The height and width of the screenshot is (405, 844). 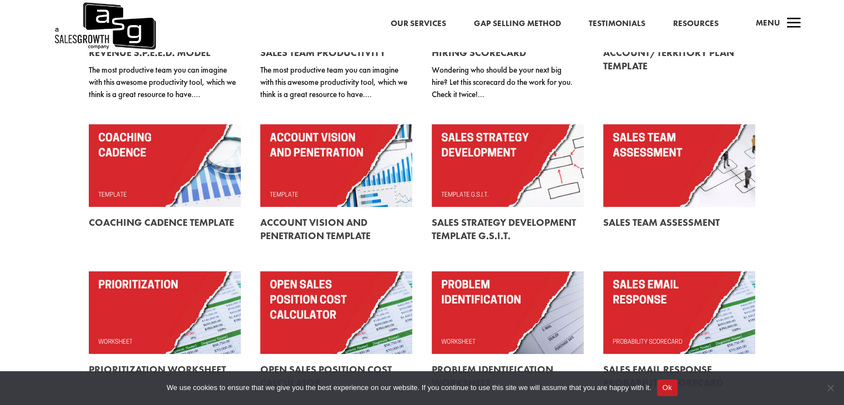 What do you see at coordinates (667, 388) in the screenshot?
I see `button: Ok` at bounding box center [667, 388].